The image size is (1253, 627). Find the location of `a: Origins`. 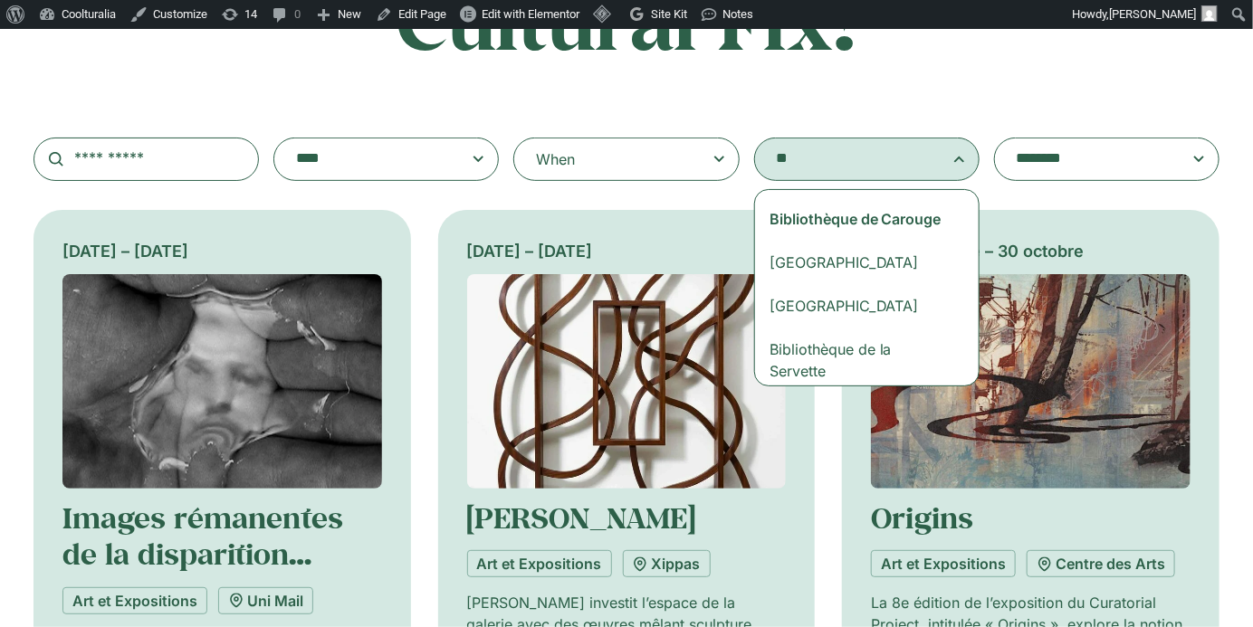

a: Origins is located at coordinates (921, 518).